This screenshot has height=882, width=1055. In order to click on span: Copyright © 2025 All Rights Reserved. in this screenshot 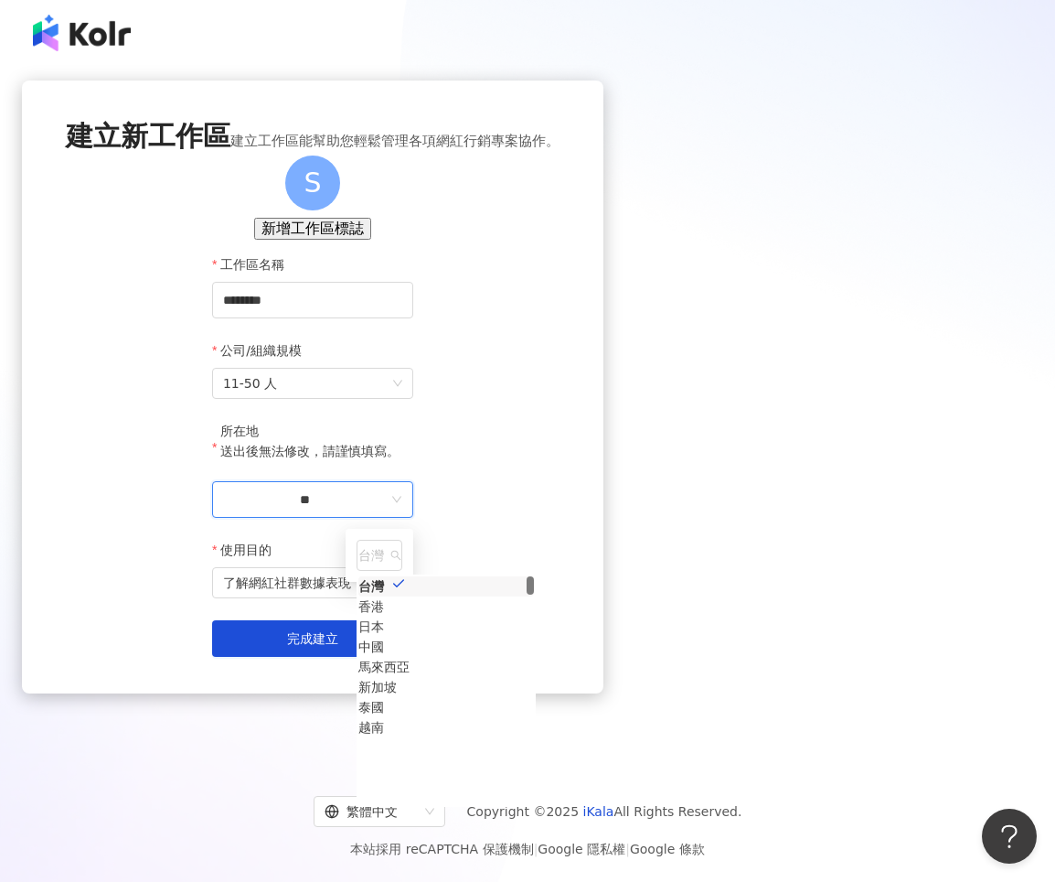, I will do `click(604, 811)`.